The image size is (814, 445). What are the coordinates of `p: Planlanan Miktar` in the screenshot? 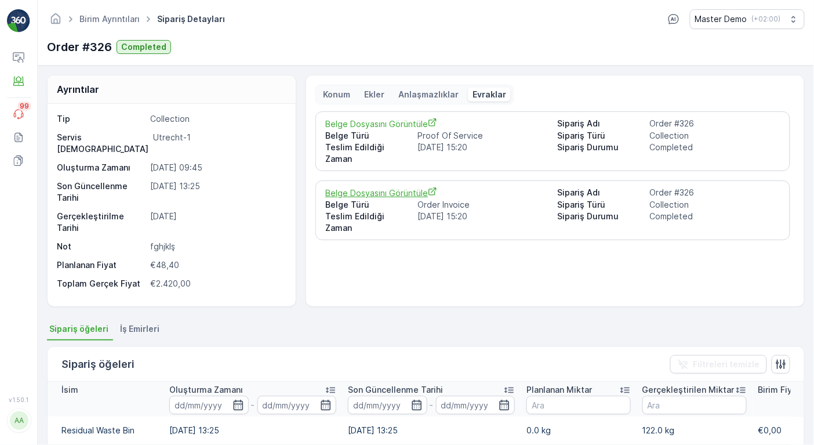 It's located at (559, 390).